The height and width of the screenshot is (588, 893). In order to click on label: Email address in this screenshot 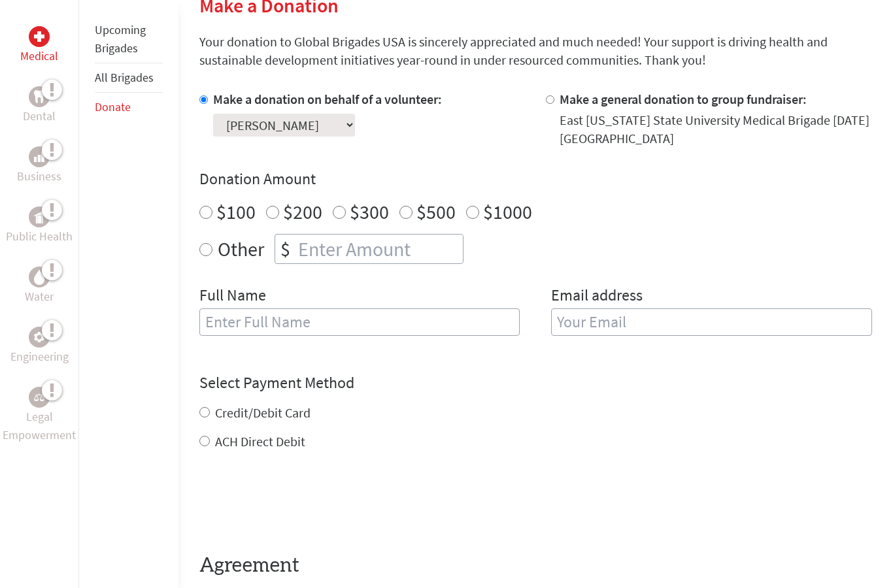, I will do `click(597, 297)`.